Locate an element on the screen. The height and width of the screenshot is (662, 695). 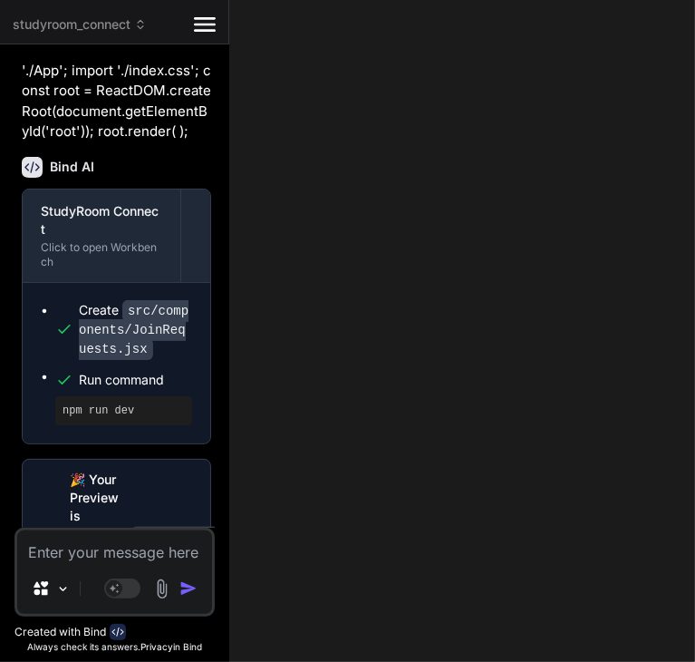
p: Created with Bind is located at coordinates (60, 632).